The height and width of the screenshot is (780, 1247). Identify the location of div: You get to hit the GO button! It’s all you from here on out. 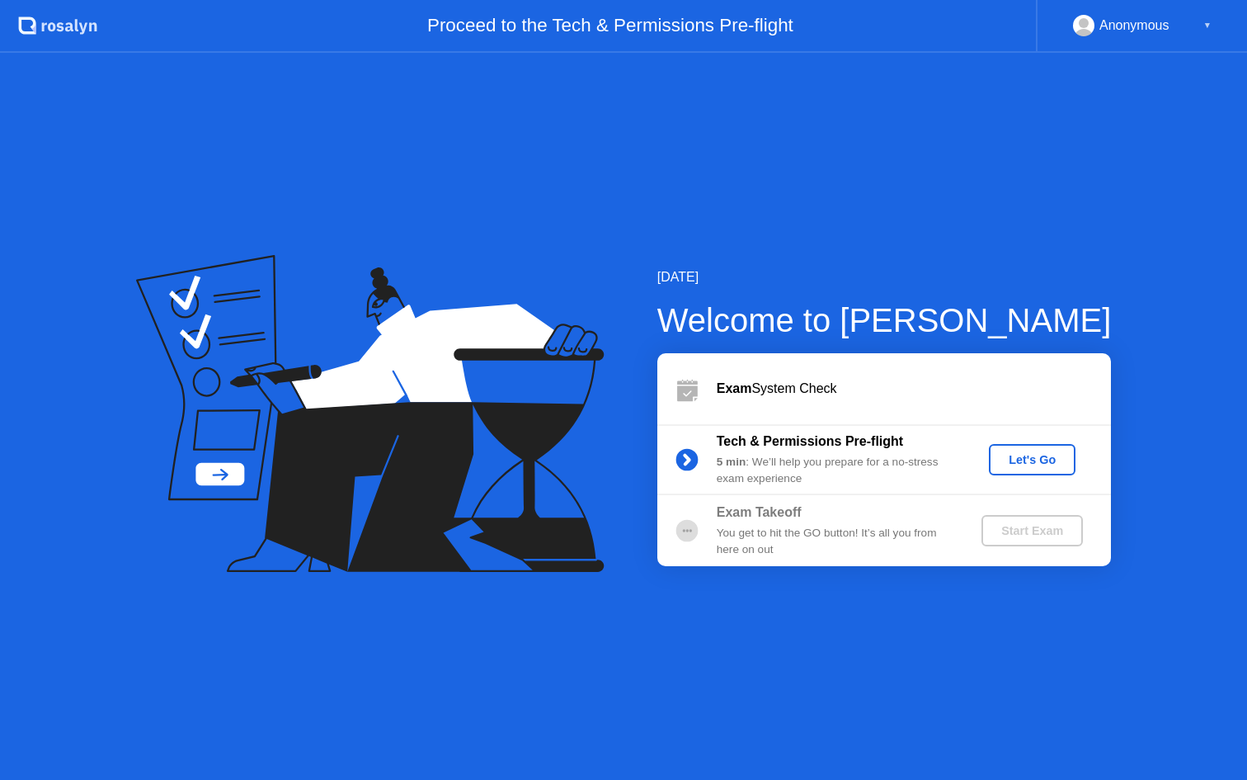
(836, 541).